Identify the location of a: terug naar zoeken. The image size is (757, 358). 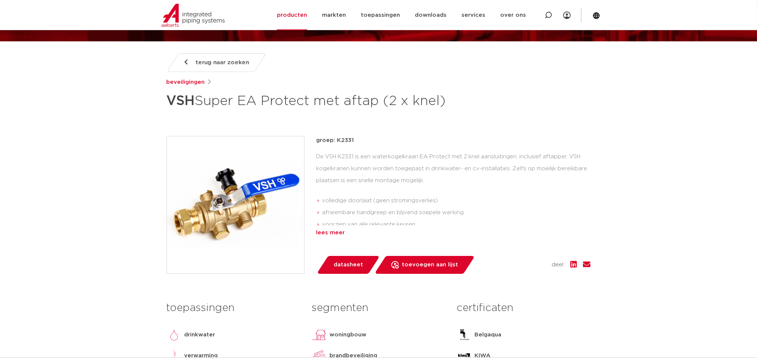
(216, 63).